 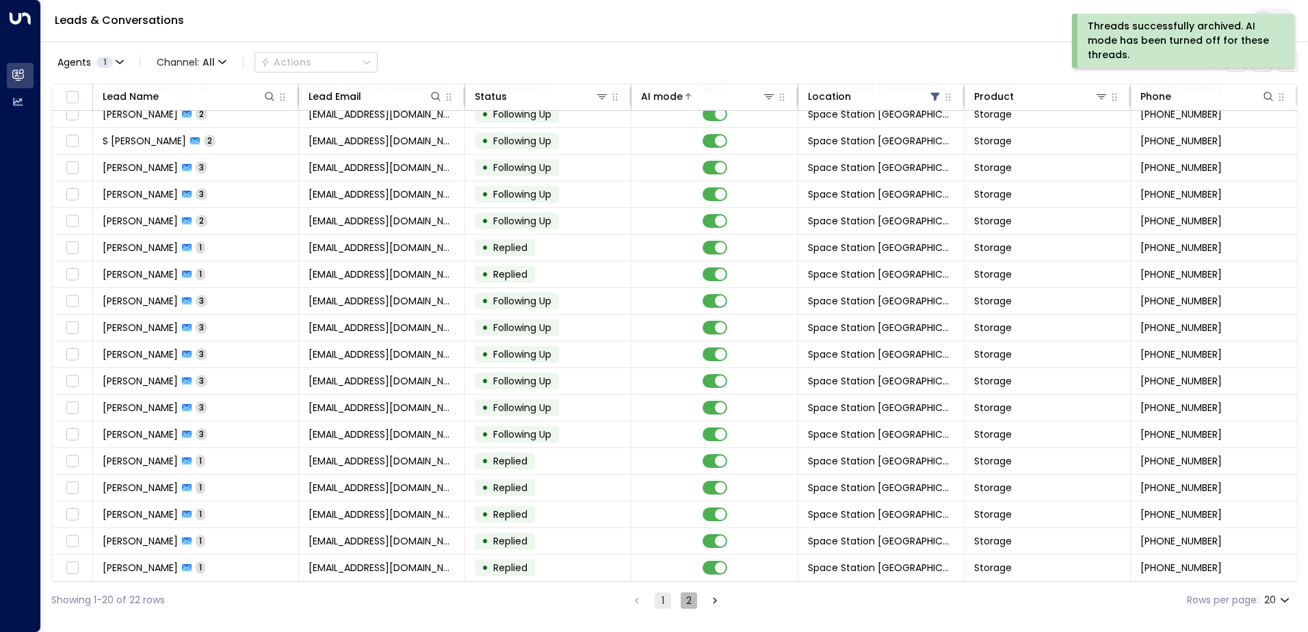 I want to click on span: +447535863409, so click(x=1180, y=328).